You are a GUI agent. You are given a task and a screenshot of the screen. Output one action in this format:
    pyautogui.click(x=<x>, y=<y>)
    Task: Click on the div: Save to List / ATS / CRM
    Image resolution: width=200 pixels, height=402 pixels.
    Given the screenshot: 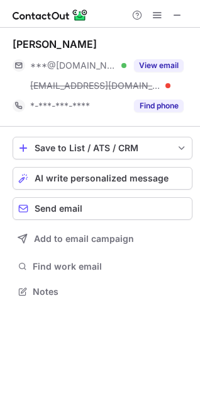 What is the action you would take?
    pyautogui.click(x=103, y=148)
    